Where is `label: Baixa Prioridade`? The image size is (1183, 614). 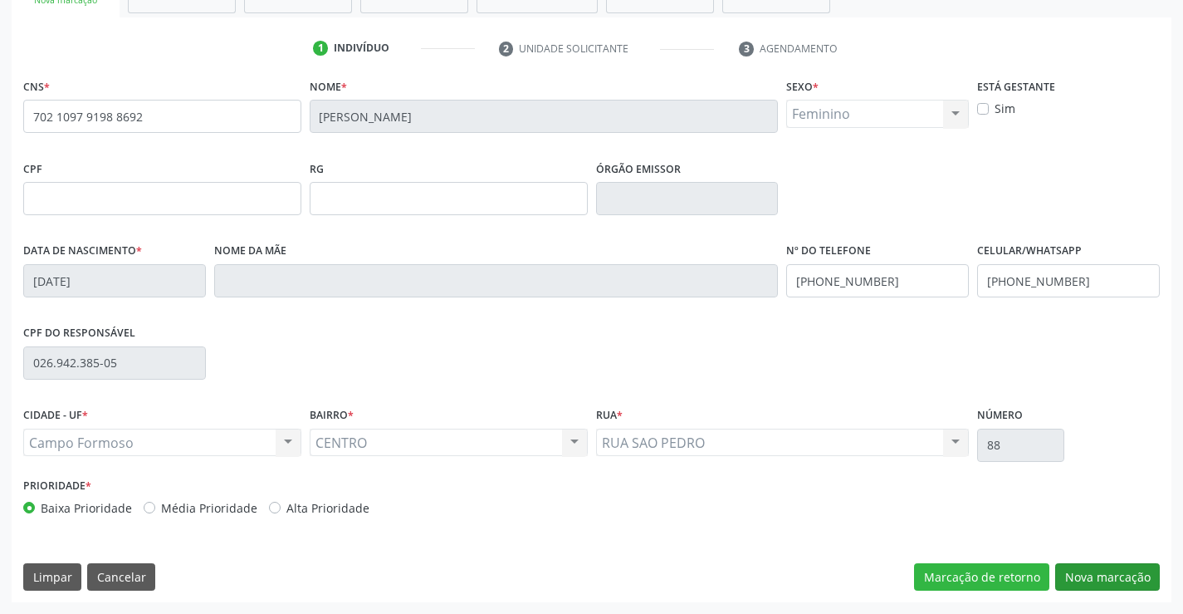
label: Baixa Prioridade is located at coordinates (86, 507).